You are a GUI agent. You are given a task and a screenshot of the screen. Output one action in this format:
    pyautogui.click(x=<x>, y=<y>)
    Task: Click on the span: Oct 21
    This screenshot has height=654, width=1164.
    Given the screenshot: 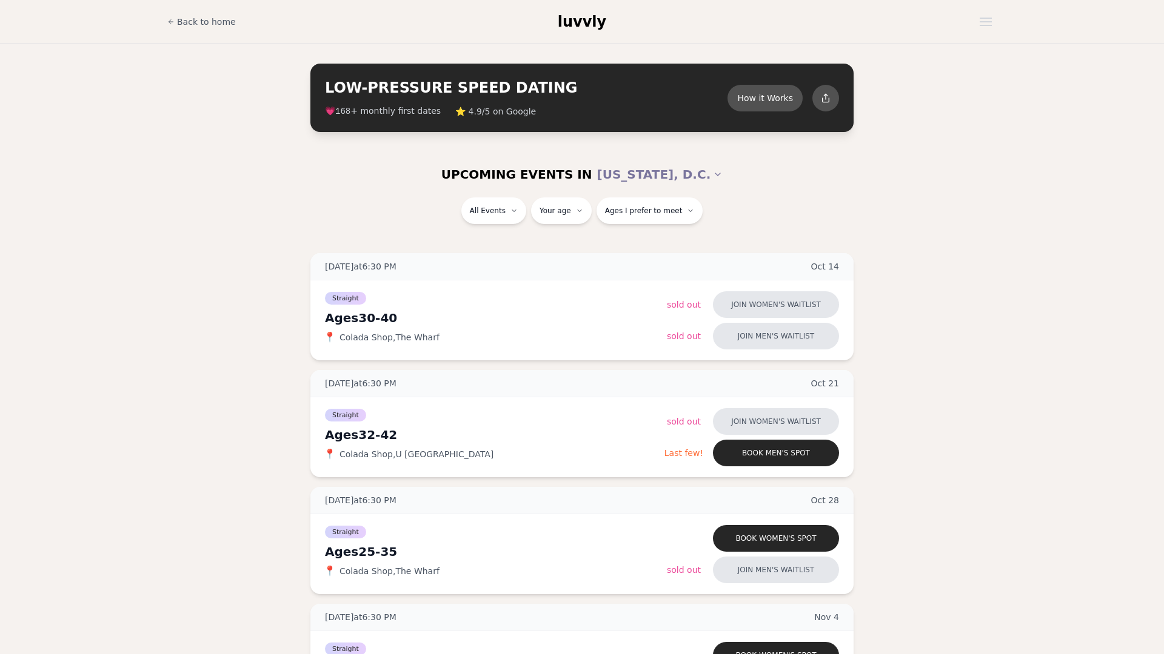 What is the action you would take?
    pyautogui.click(x=825, y=384)
    